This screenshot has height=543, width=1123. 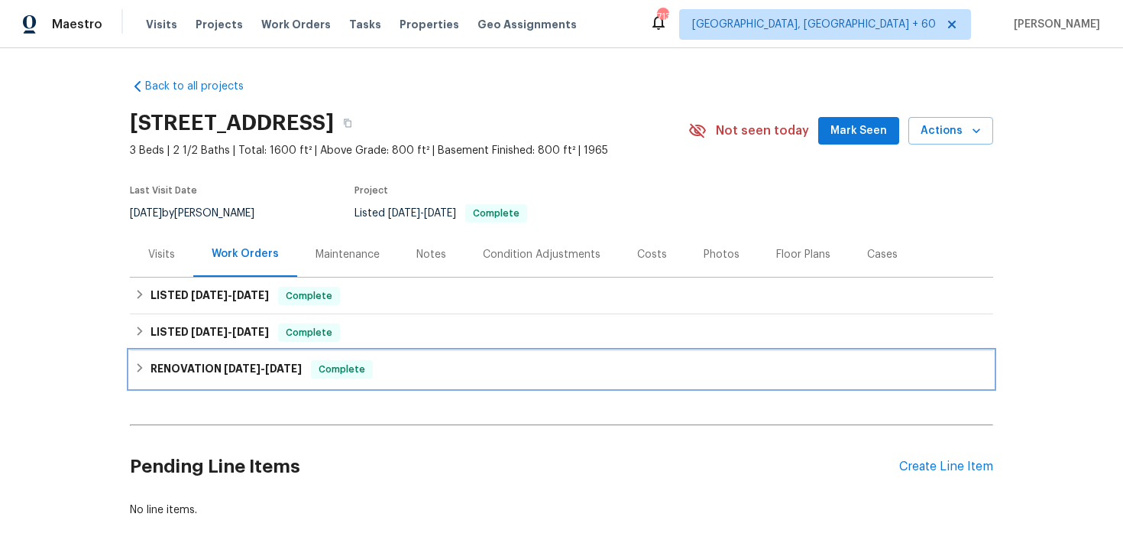 What do you see at coordinates (219, 24) in the screenshot?
I see `span: Projects` at bounding box center [219, 24].